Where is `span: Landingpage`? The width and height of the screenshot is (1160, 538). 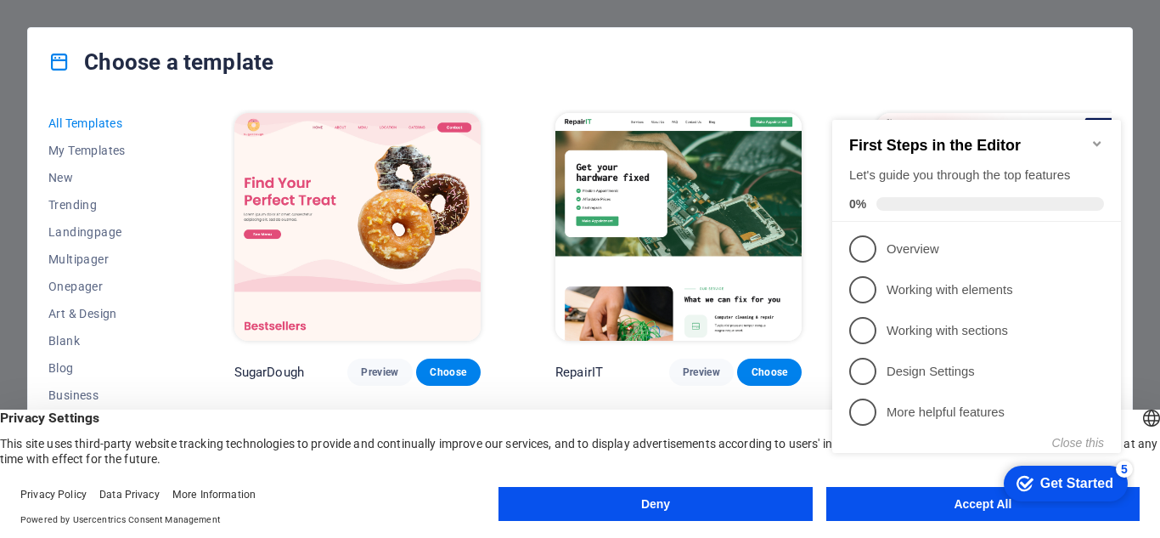 span: Landingpage is located at coordinates (104, 232).